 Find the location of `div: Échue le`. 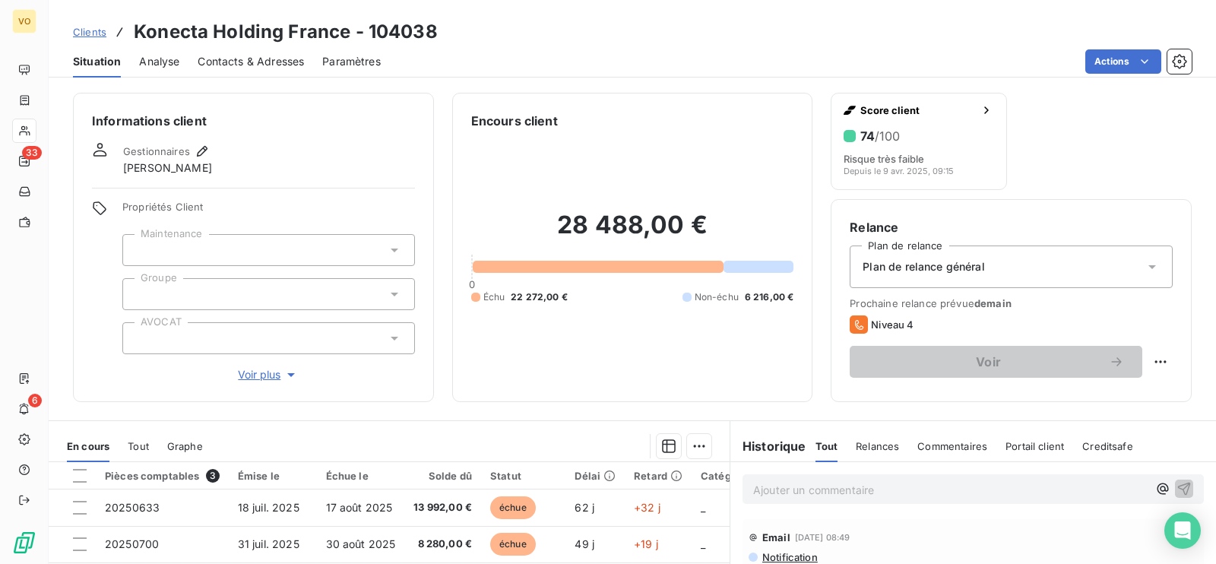

div: Échue le is located at coordinates (361, 476).